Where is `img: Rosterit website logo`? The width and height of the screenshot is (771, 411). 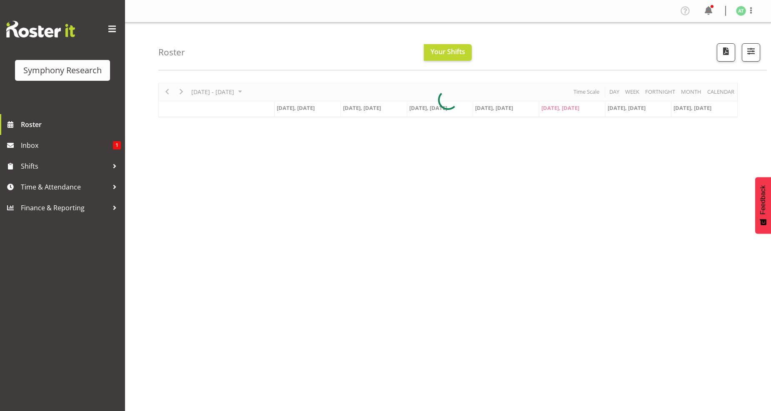 img: Rosterit website logo is located at coordinates (40, 29).